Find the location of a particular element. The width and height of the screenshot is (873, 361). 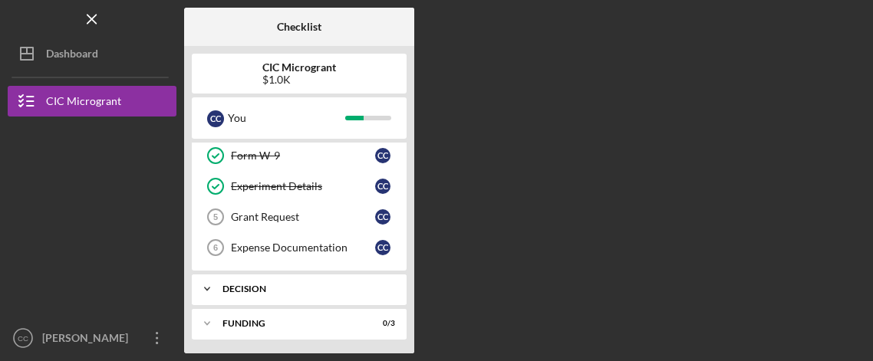

a: CIC Microgrant is located at coordinates (92, 101).